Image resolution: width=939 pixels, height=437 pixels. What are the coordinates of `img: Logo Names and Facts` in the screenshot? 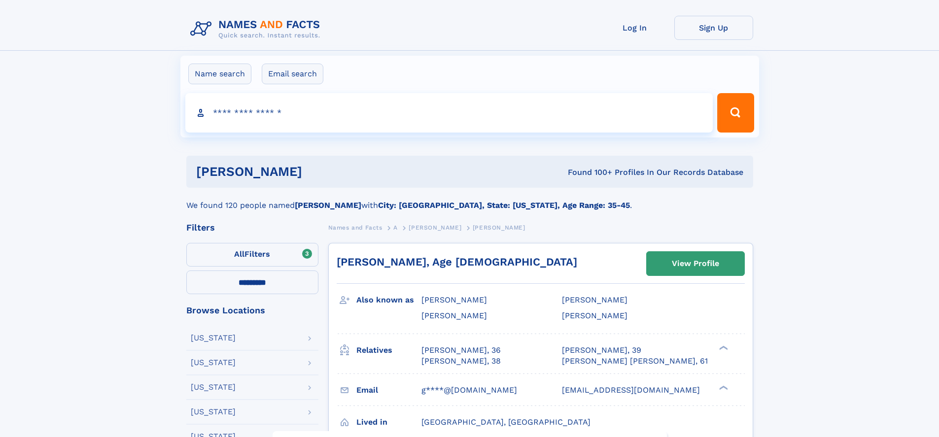 It's located at (257, 29).